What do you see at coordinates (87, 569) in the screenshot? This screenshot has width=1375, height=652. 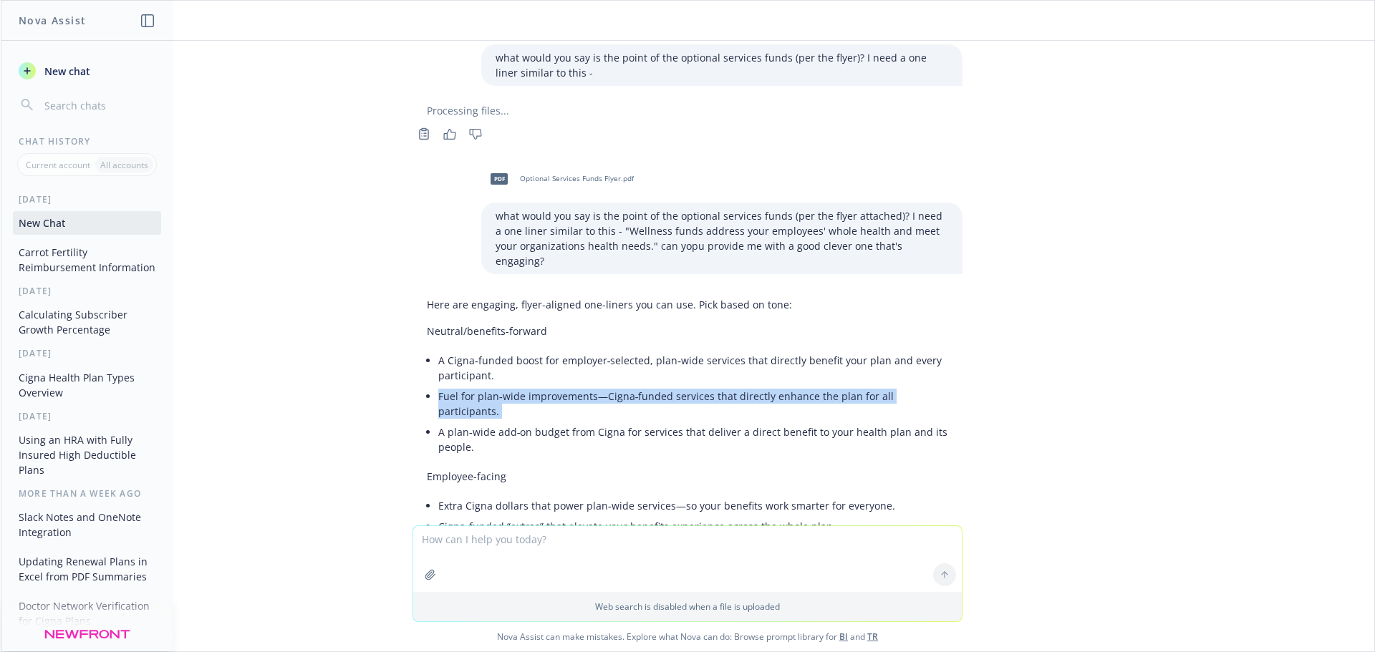 I see `button: Updating Renewal Plans in Excel from PDF Summaries` at bounding box center [87, 569].